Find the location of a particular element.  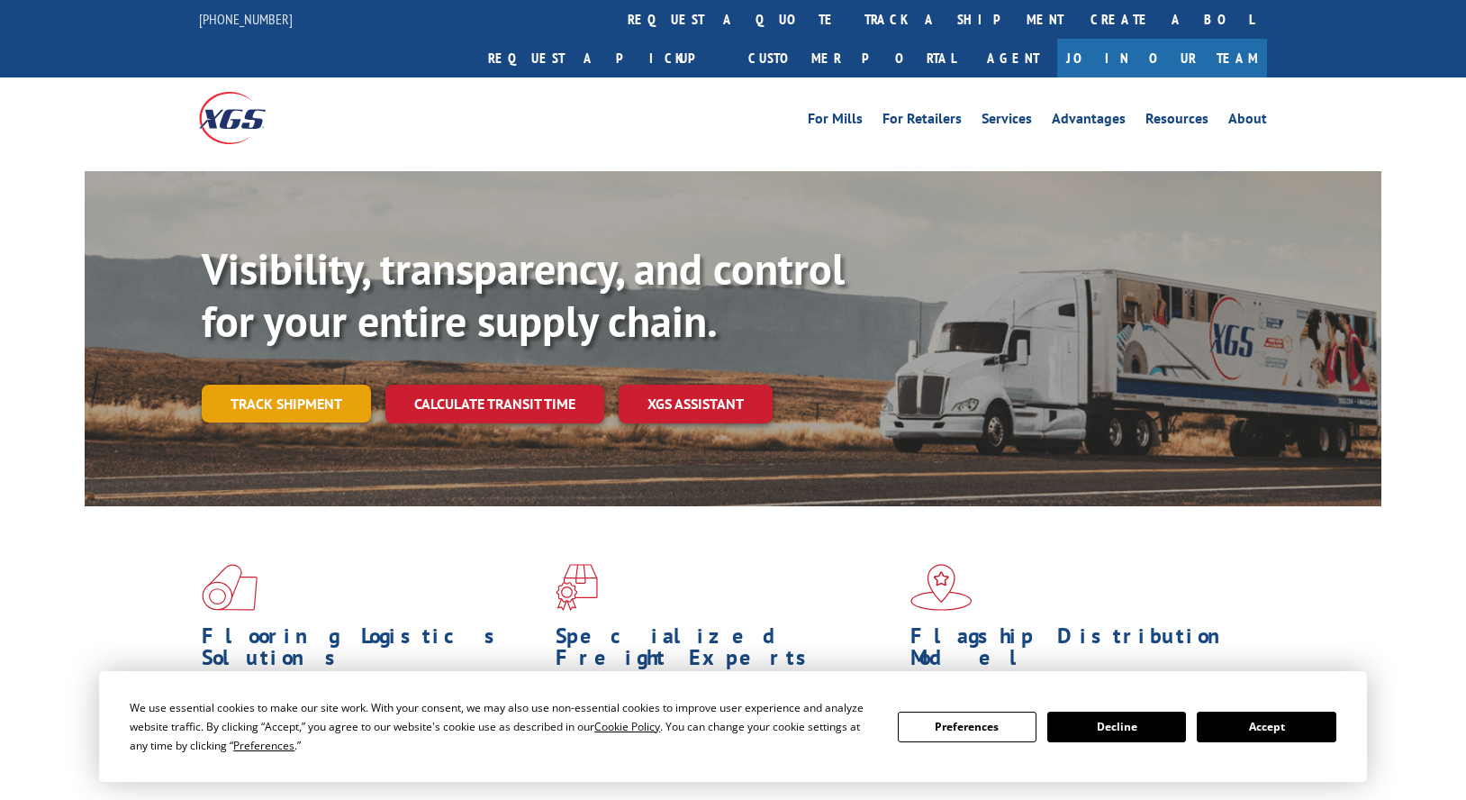

a: For Retailers is located at coordinates (922, 122).